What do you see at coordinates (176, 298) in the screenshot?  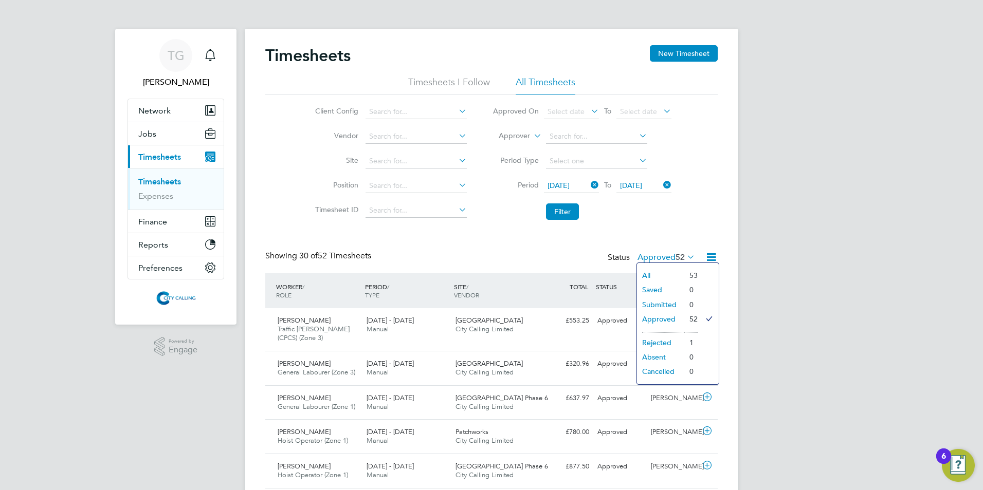 I see `a: Go to home page` at bounding box center [176, 298].